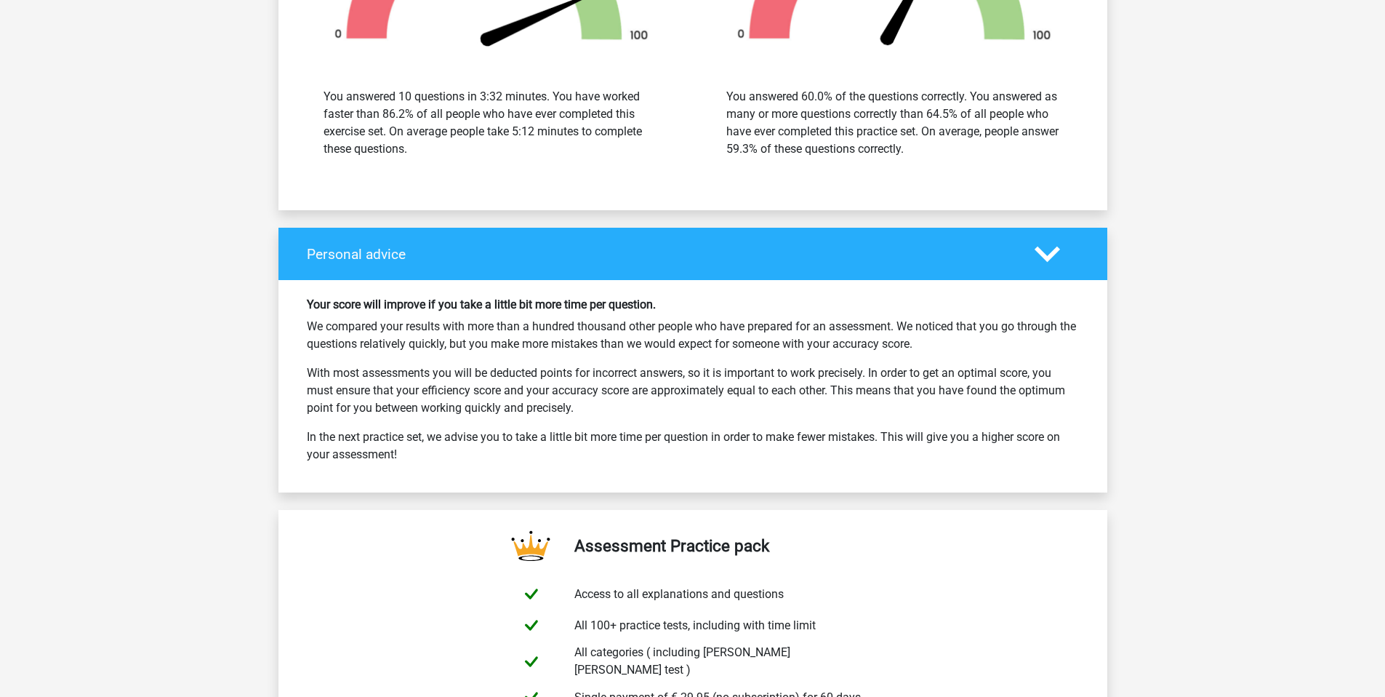 The image size is (1385, 697). I want to click on div: You answered 10 questions in 3:32 minutes. You have worked faster than 86.2% of all people who ha..., so click(492, 123).